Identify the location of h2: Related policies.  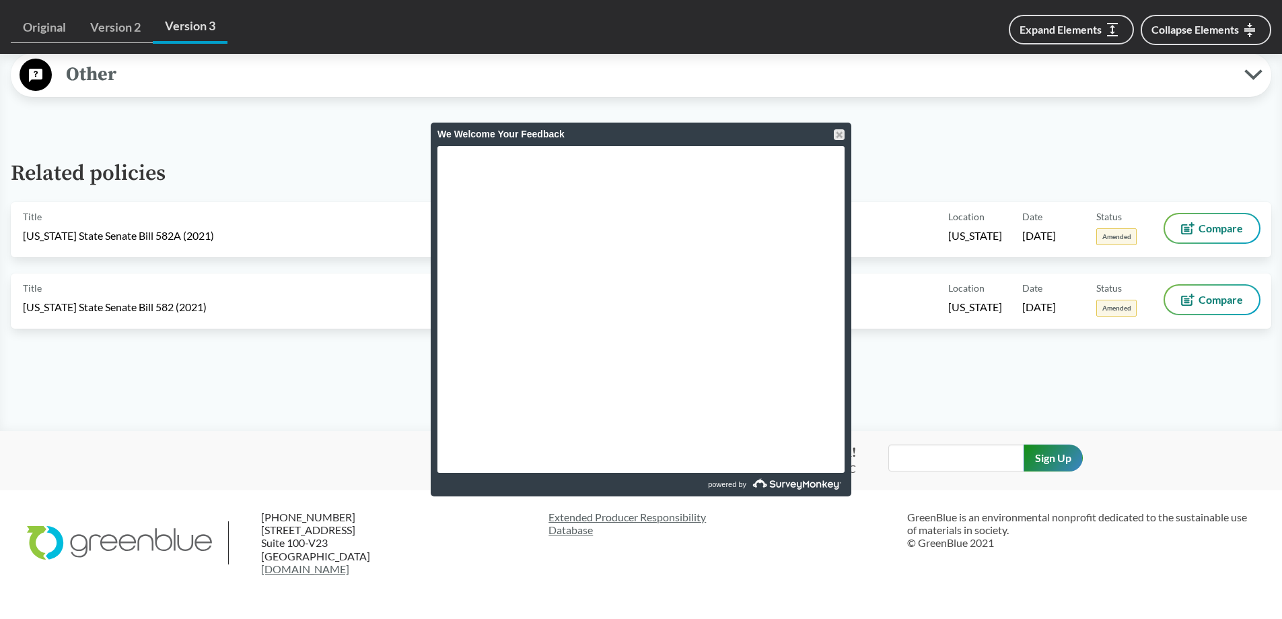
(641, 158).